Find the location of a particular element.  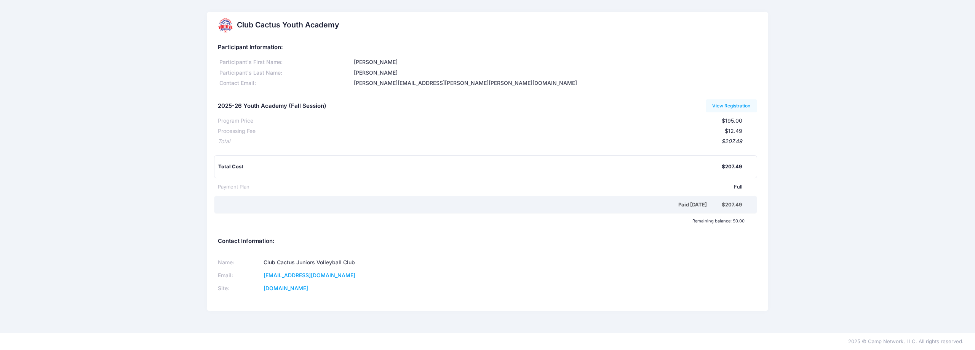

div: Contact Email: is located at coordinates (285, 83).